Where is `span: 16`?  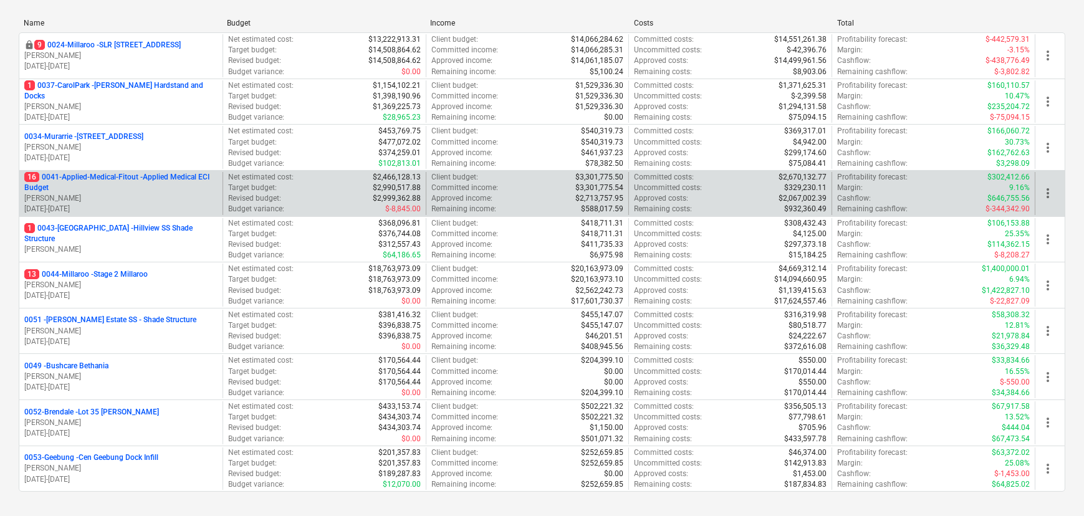
span: 16 is located at coordinates (32, 177).